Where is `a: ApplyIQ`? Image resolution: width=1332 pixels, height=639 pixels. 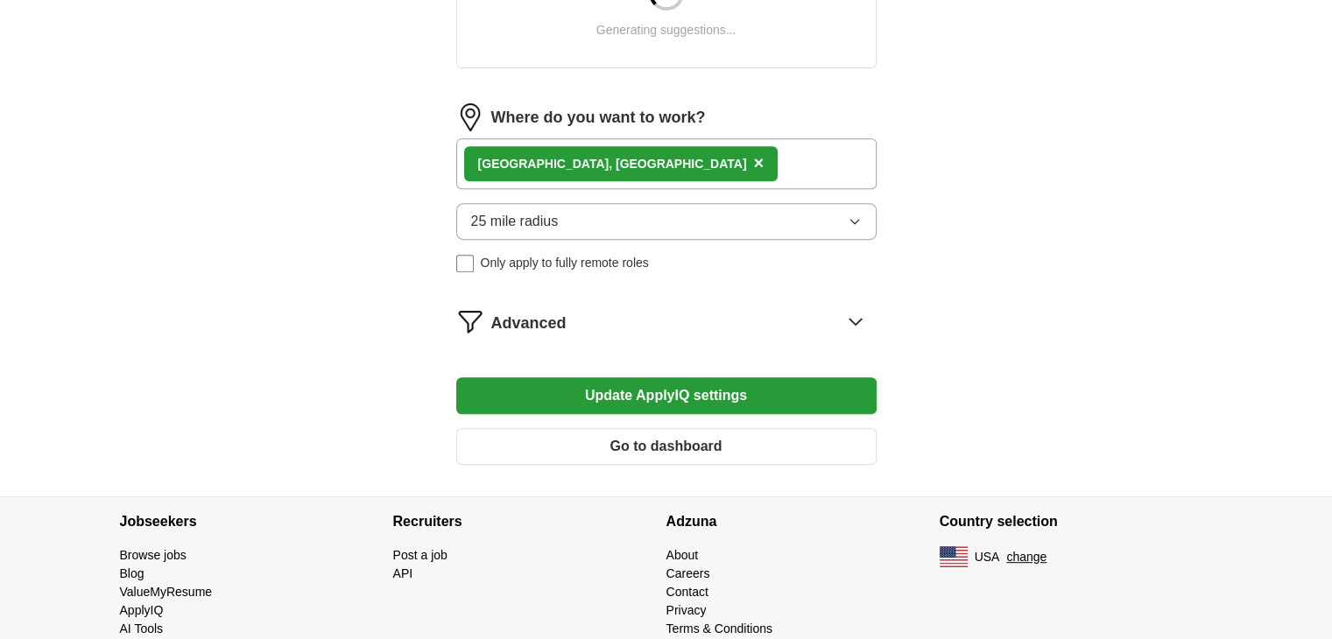
a: ApplyIQ is located at coordinates (142, 611).